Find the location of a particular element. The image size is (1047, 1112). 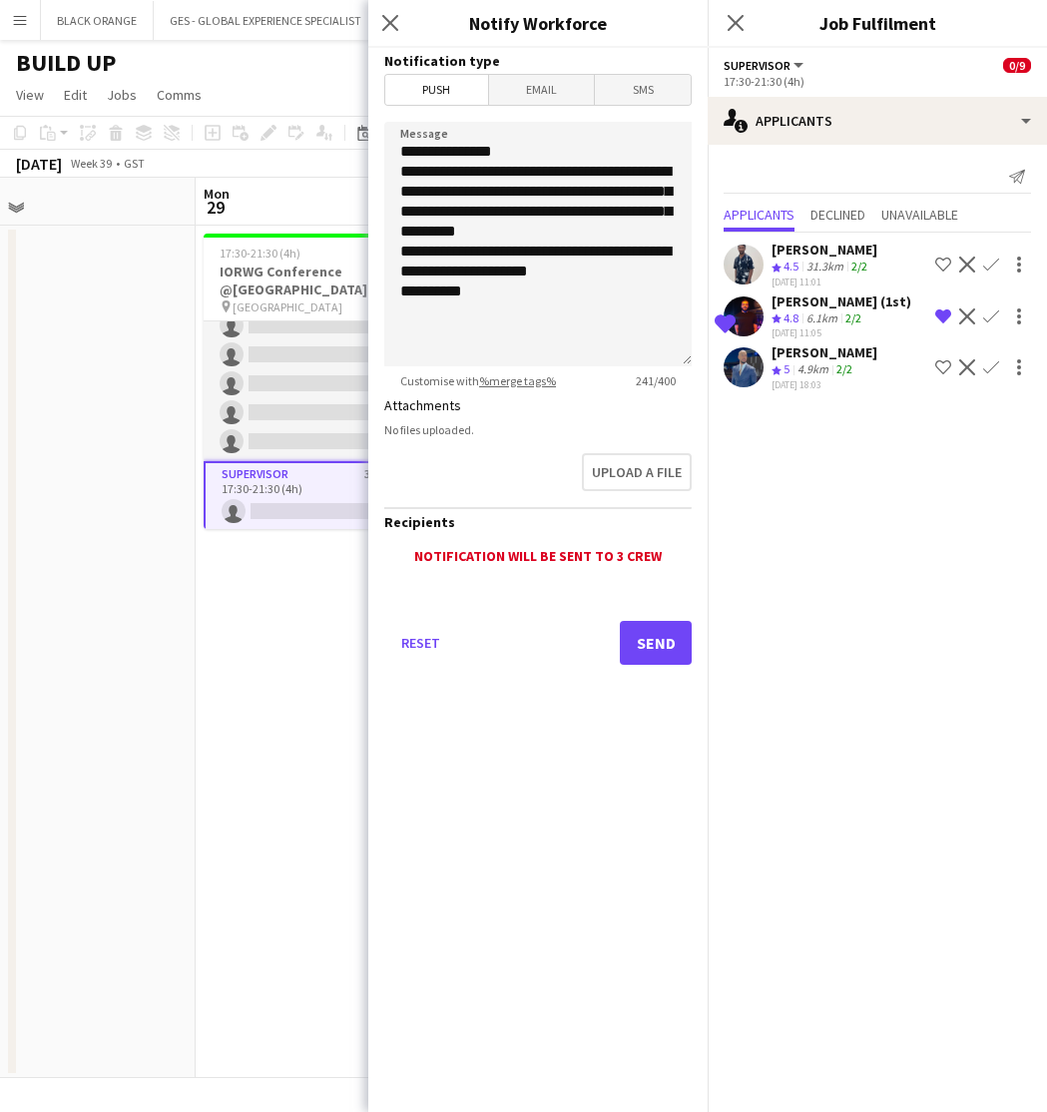

span: 241 / 400 is located at coordinates (656, 380).